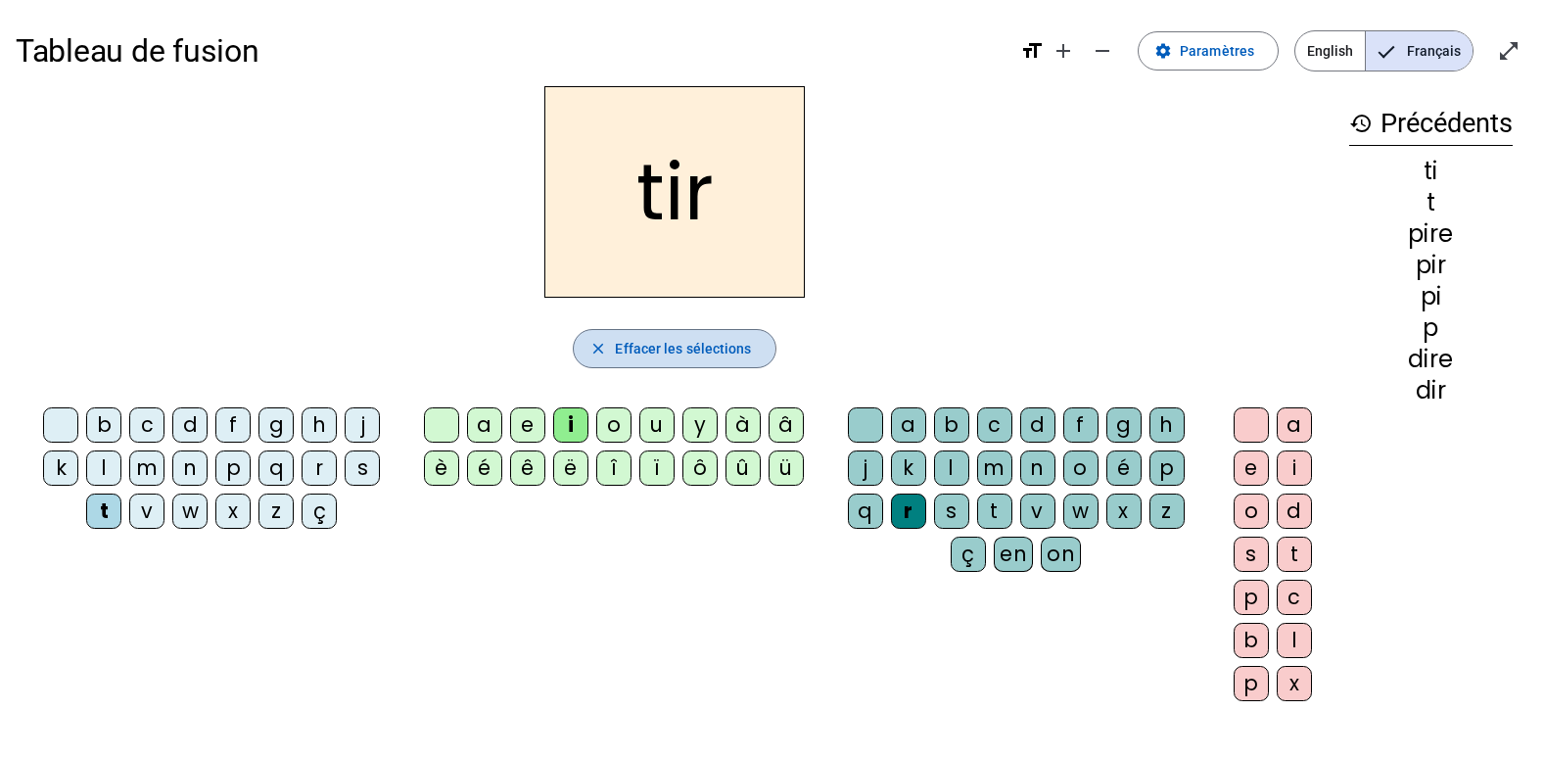  What do you see at coordinates (1102, 51) in the screenshot?
I see `button: Diminuer la taille de la police` at bounding box center [1102, 51].